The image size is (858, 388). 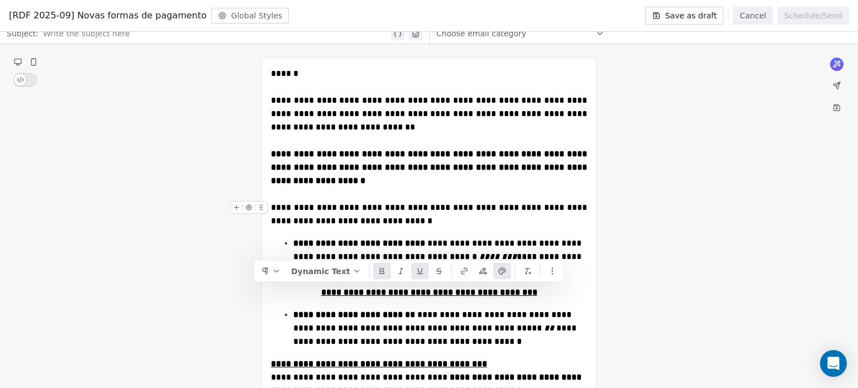 What do you see at coordinates (813, 16) in the screenshot?
I see `button: Schedule/Send` at bounding box center [813, 16].